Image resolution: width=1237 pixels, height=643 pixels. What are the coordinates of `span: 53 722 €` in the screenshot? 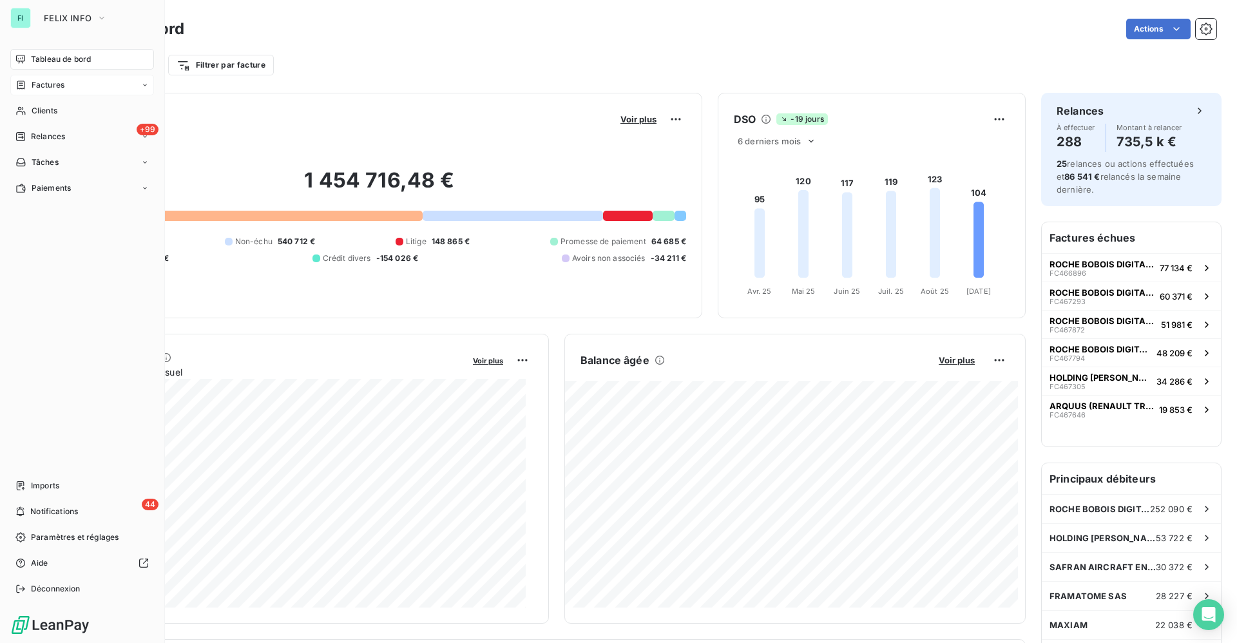 It's located at (1174, 538).